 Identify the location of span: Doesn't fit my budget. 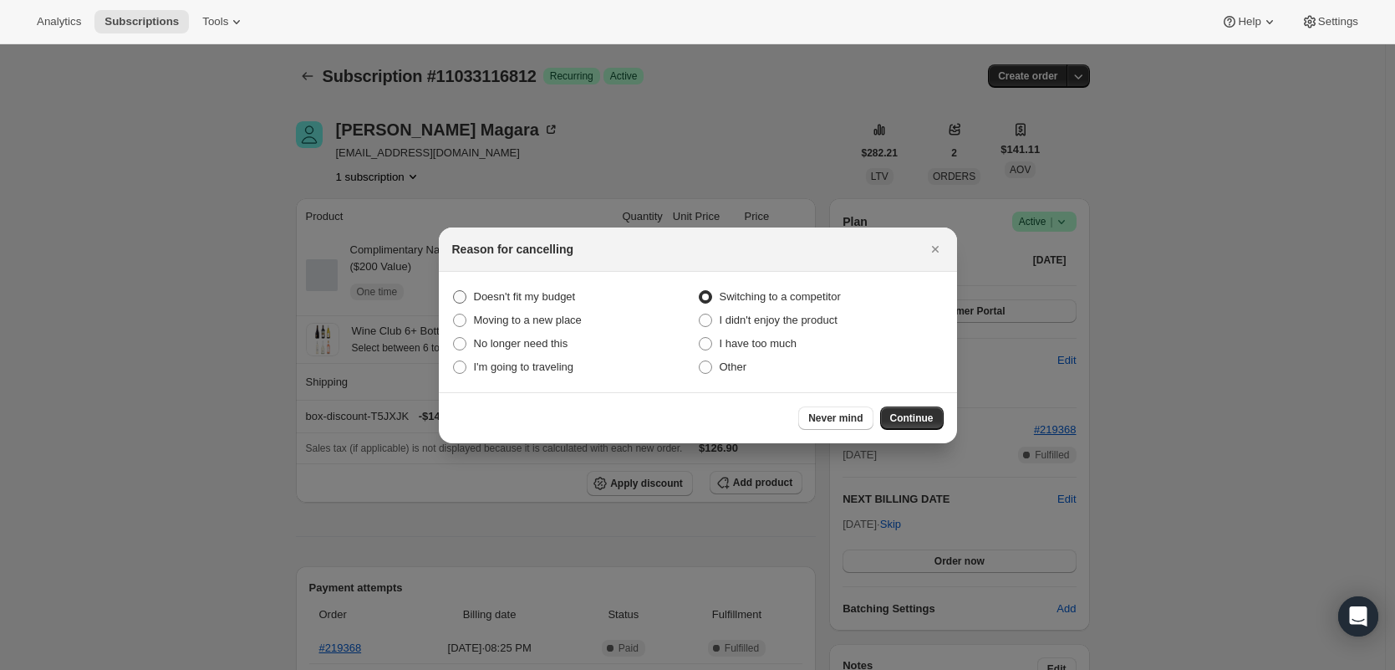
(525, 296).